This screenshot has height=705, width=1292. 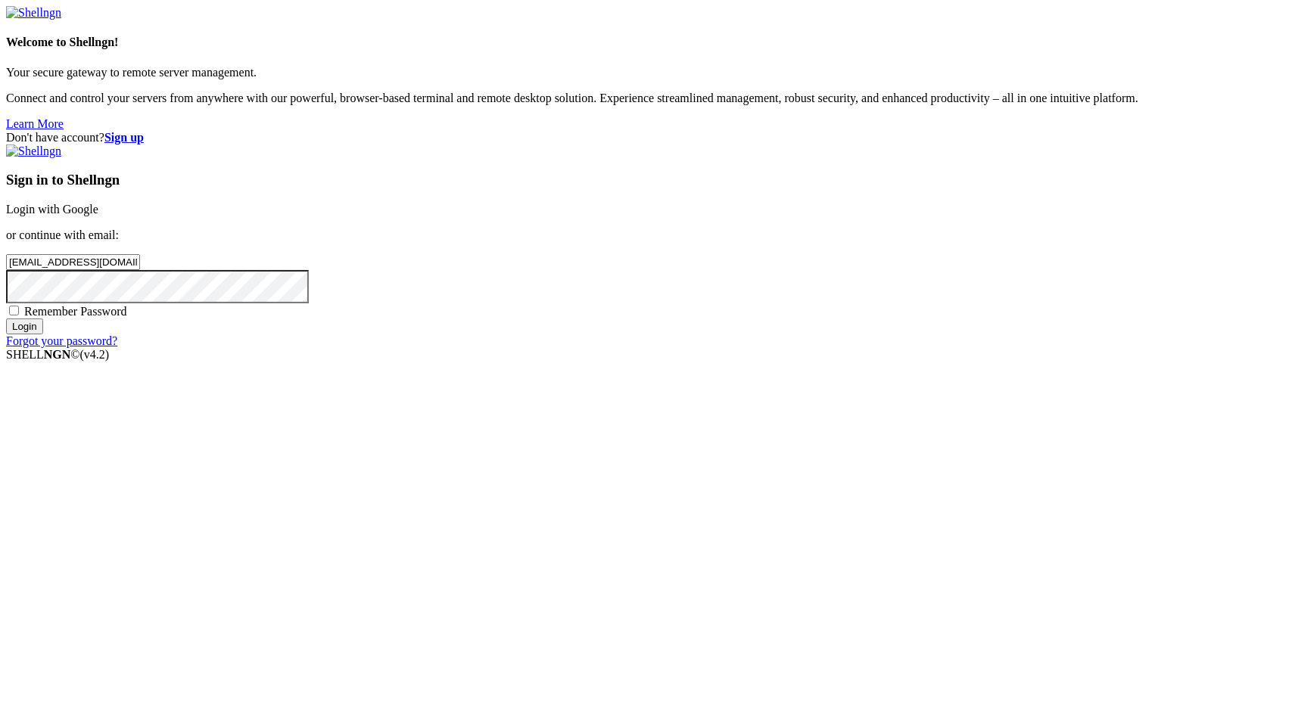 I want to click on p: Connect and control your servers from anywhere with our powerful, browser-based terminal and remo..., so click(x=645, y=98).